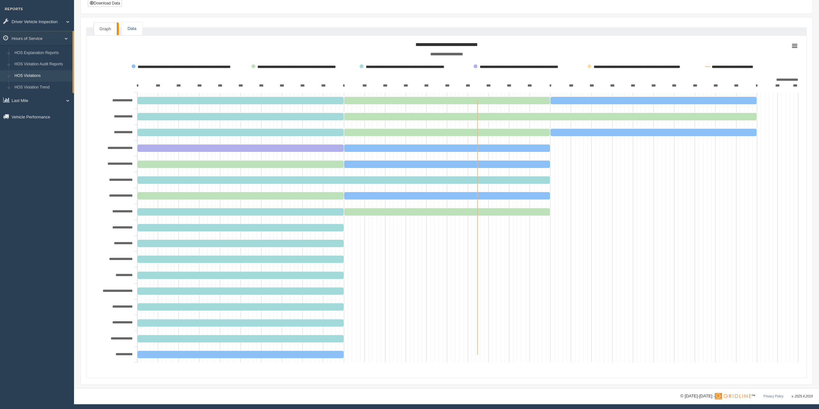  What do you see at coordinates (42, 64) in the screenshot?
I see `a: HOS Violation Audit Reports` at bounding box center [42, 64].